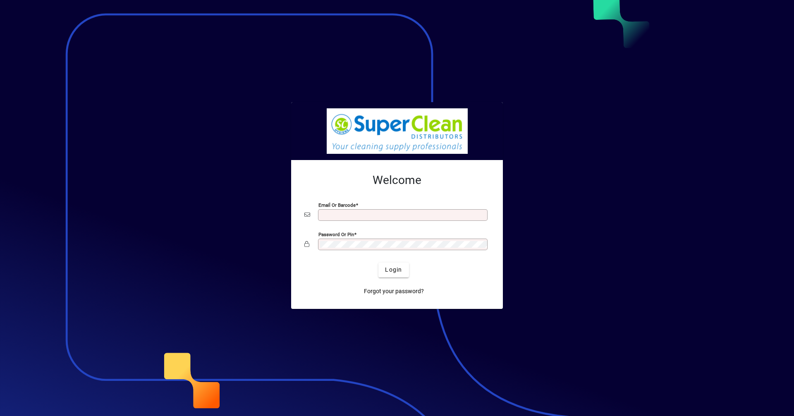 This screenshot has height=416, width=794. What do you see at coordinates (394, 291) in the screenshot?
I see `span: Forgot your password?` at bounding box center [394, 291].